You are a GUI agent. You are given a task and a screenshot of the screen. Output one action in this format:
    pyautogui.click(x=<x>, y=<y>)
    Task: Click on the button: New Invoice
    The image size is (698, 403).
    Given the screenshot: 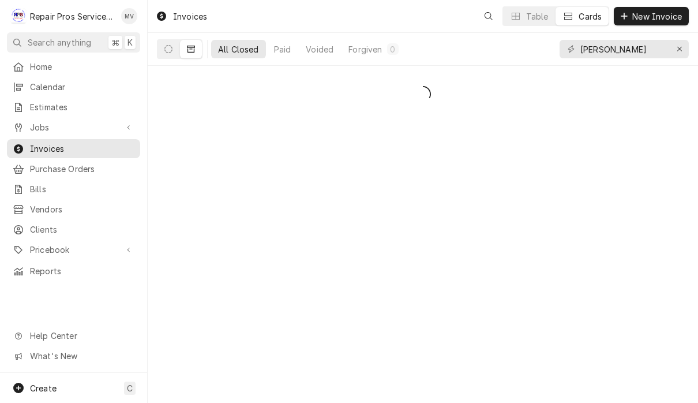 What is the action you would take?
    pyautogui.click(x=651, y=16)
    